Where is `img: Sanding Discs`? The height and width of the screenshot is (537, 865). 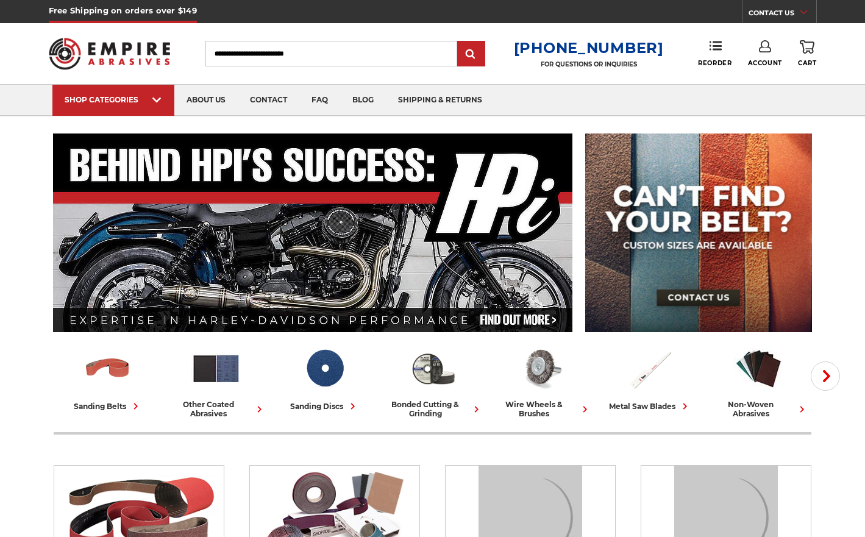 img: Sanding Discs is located at coordinates (324, 368).